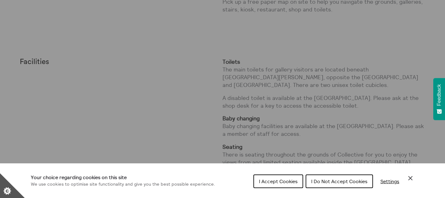 The height and width of the screenshot is (198, 445). I want to click on button: I Do Not Accept Cookies, so click(339, 181).